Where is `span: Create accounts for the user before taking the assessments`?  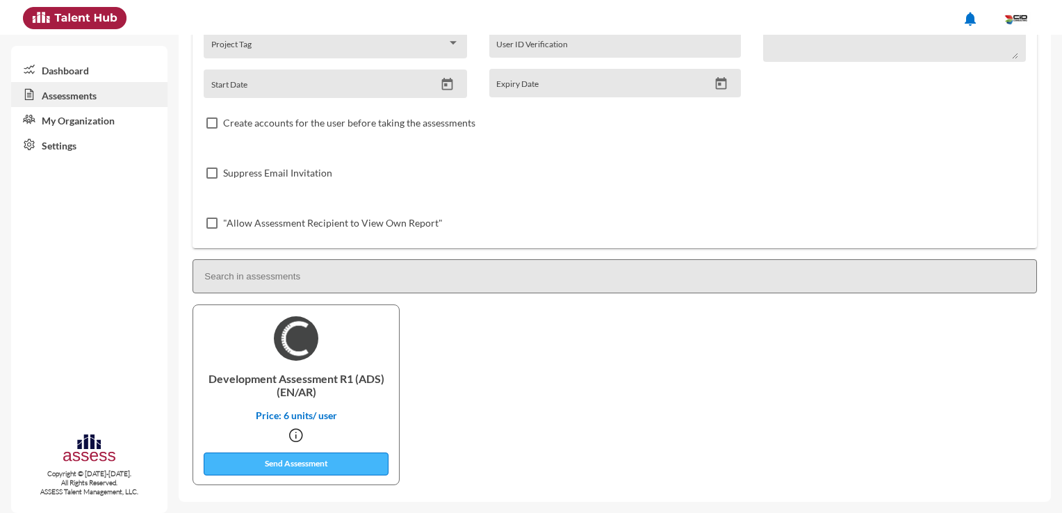
span: Create accounts for the user before taking the assessments is located at coordinates (349, 123).